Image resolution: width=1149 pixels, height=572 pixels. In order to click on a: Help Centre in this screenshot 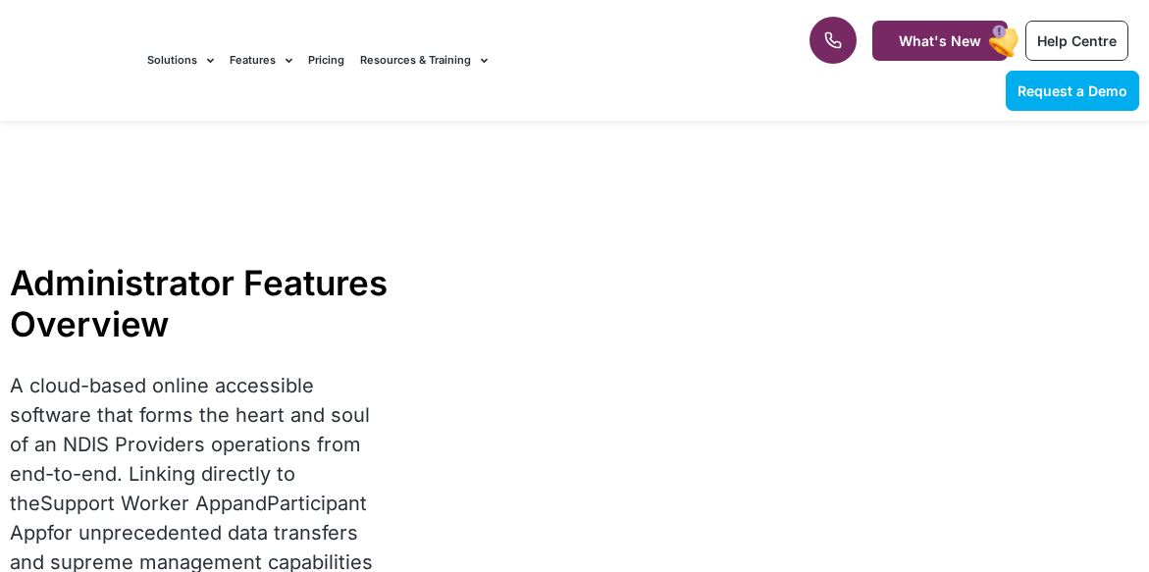, I will do `click(1076, 40)`.